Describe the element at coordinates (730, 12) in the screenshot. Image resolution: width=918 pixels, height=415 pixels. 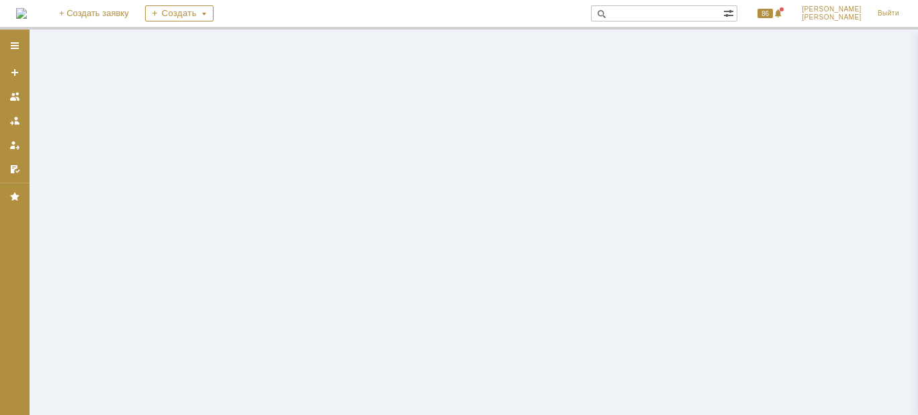
I see `span: Расширенный поиск` at that location.